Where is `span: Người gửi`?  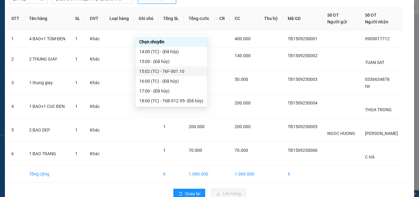
span: Người gửi is located at coordinates (337, 22).